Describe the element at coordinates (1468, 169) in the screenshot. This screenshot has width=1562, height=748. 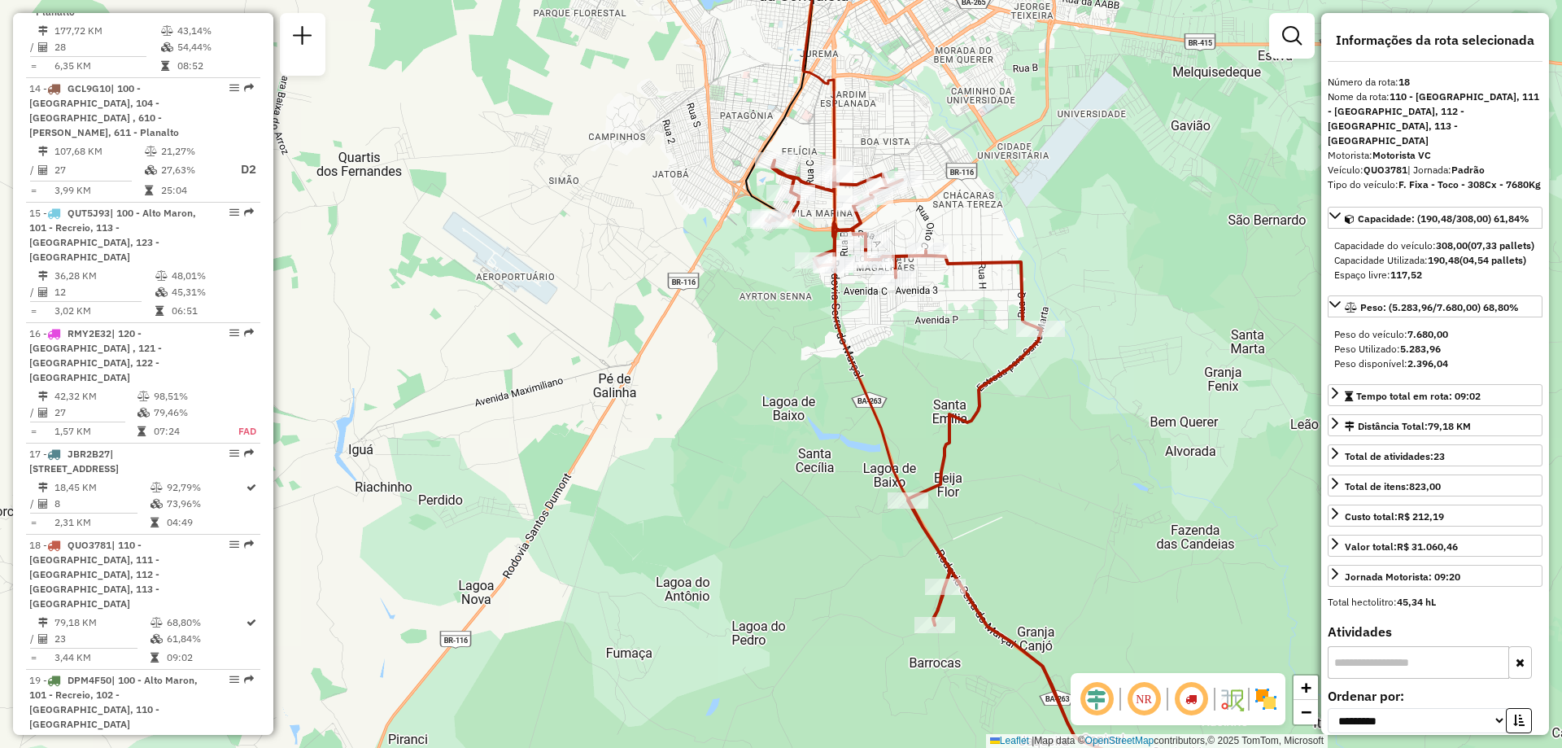
I see `strong: Padrão` at that location.